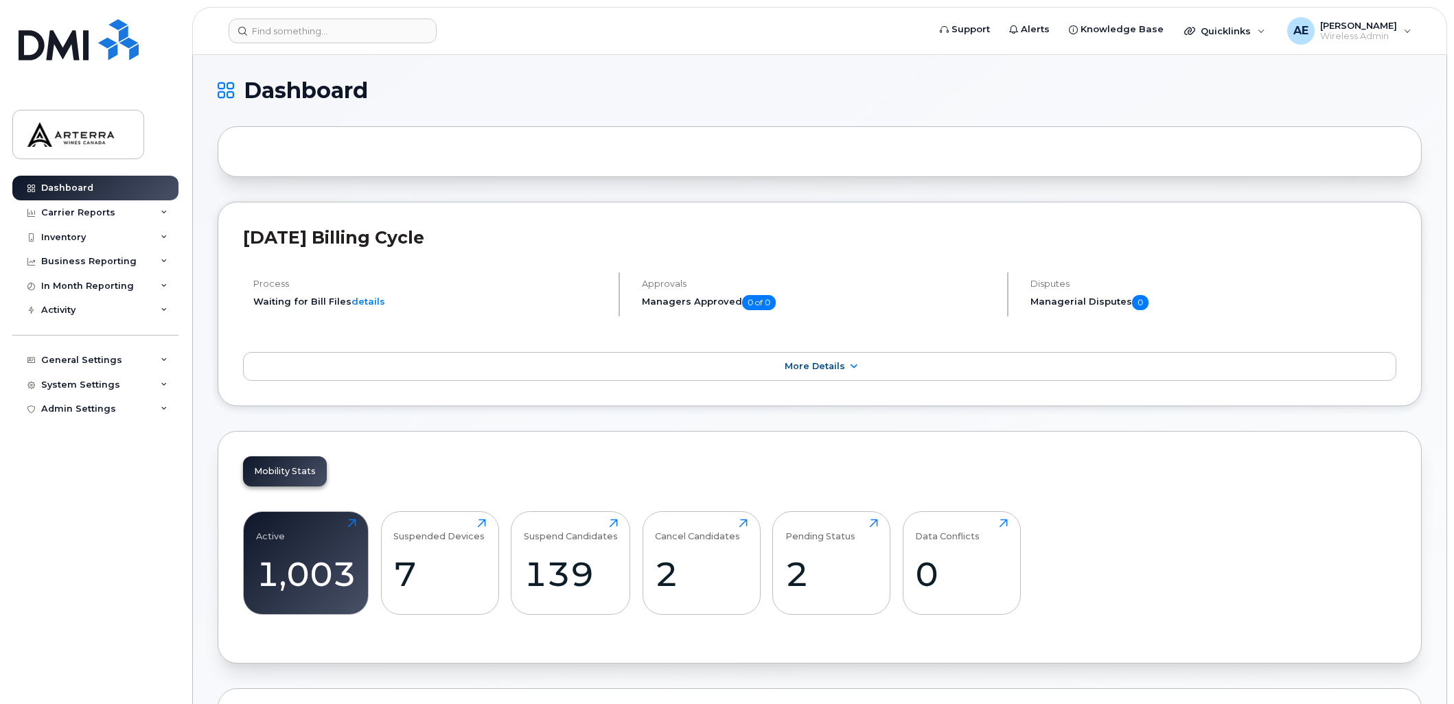  What do you see at coordinates (571, 530) in the screenshot?
I see `div: Suspend Candidates` at bounding box center [571, 530].